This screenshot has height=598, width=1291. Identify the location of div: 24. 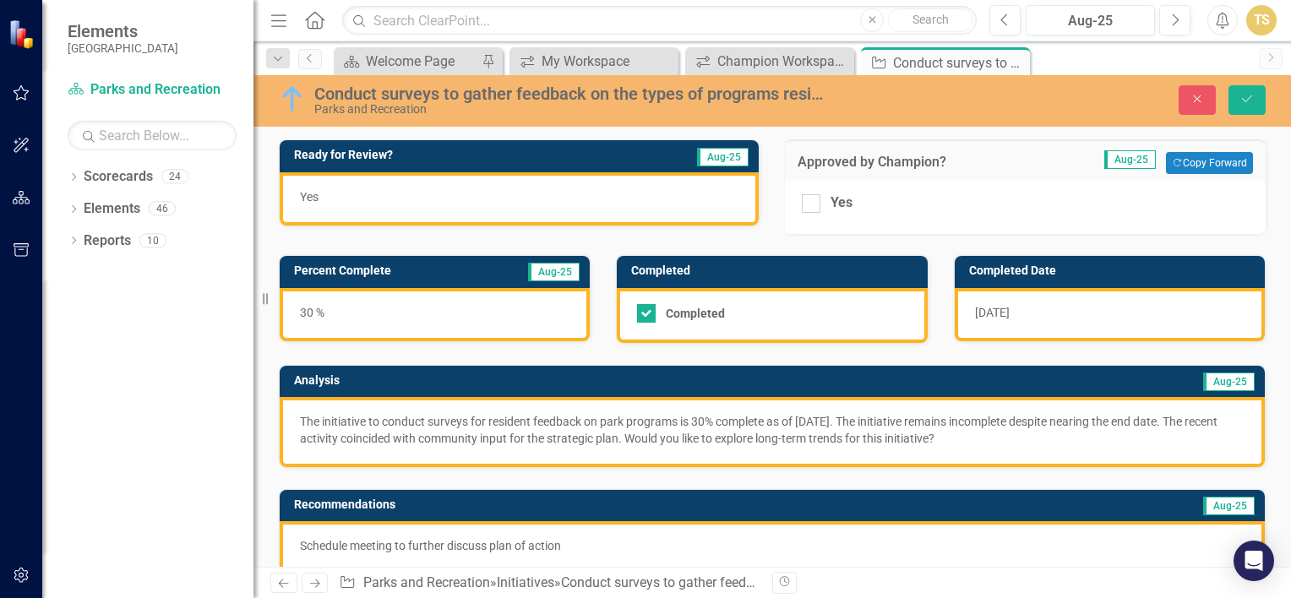
(175, 177).